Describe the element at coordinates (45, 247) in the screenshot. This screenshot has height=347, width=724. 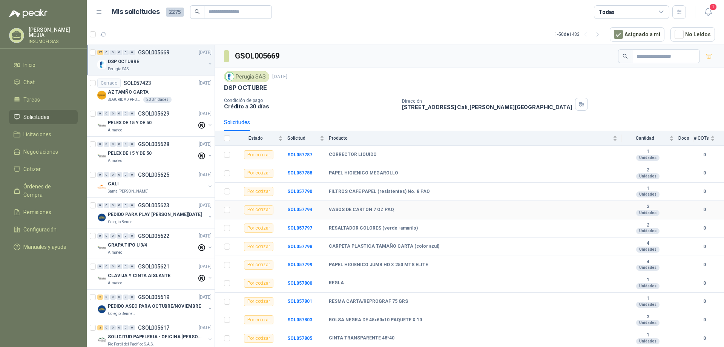
I see `span: Manuales y ayuda` at that location.